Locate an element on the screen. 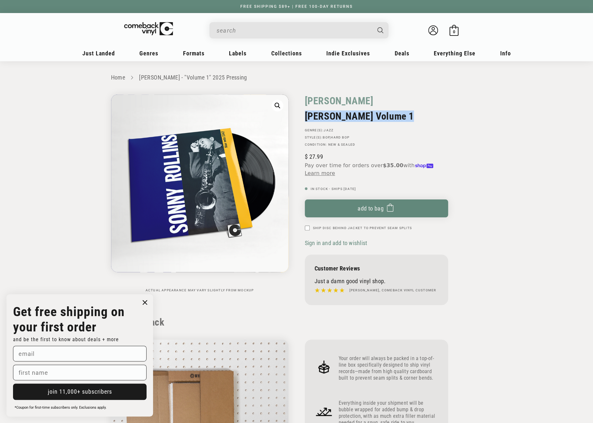 Image resolution: width=593 pixels, height=423 pixels. span: Genres is located at coordinates (149, 53).